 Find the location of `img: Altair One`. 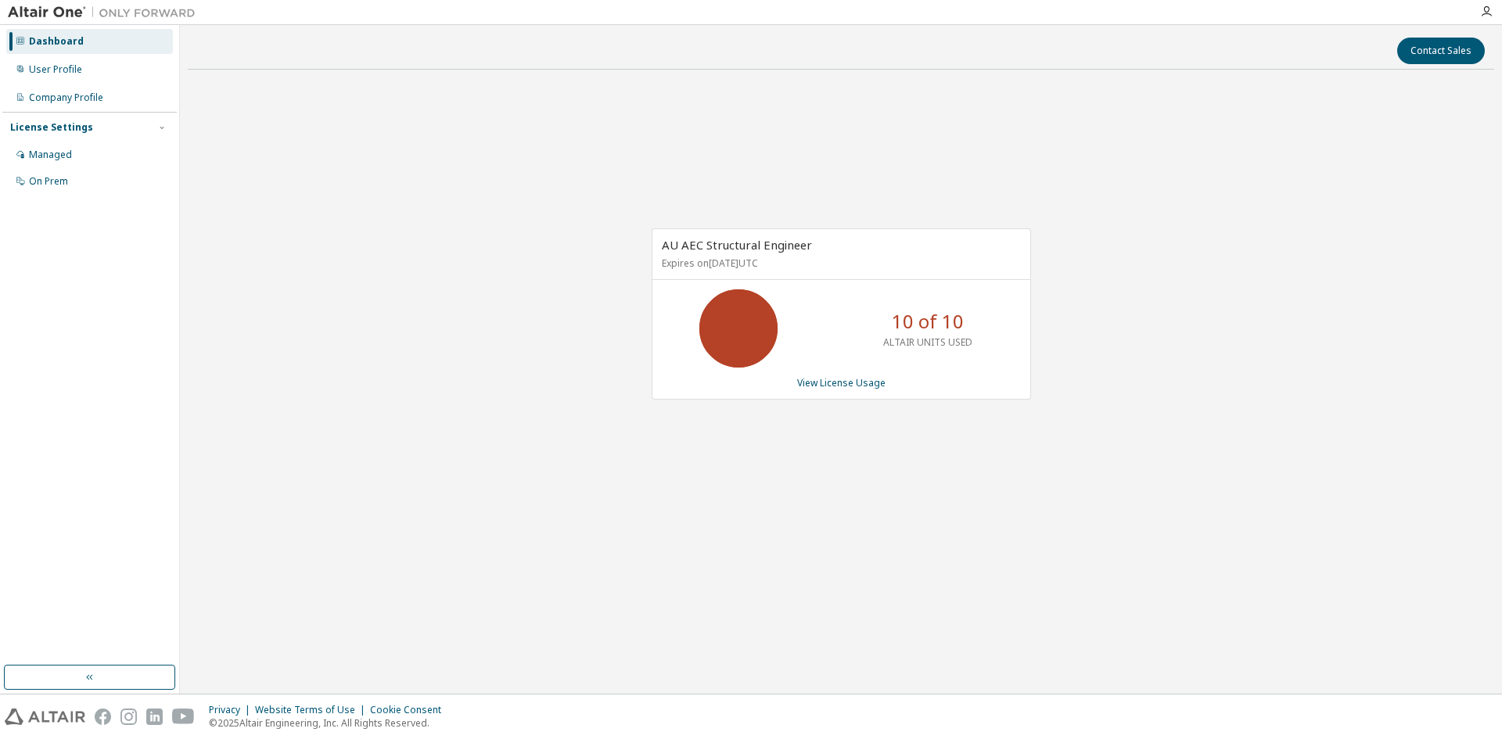

img: Altair One is located at coordinates (106, 13).